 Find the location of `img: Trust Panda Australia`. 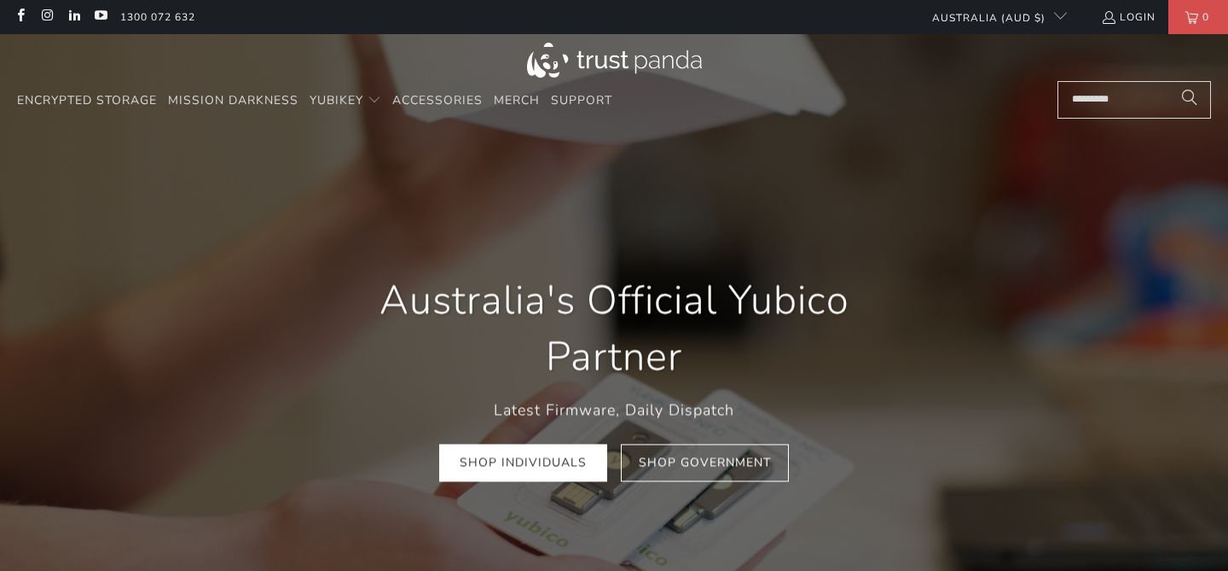

img: Trust Panda Australia is located at coordinates (614, 60).